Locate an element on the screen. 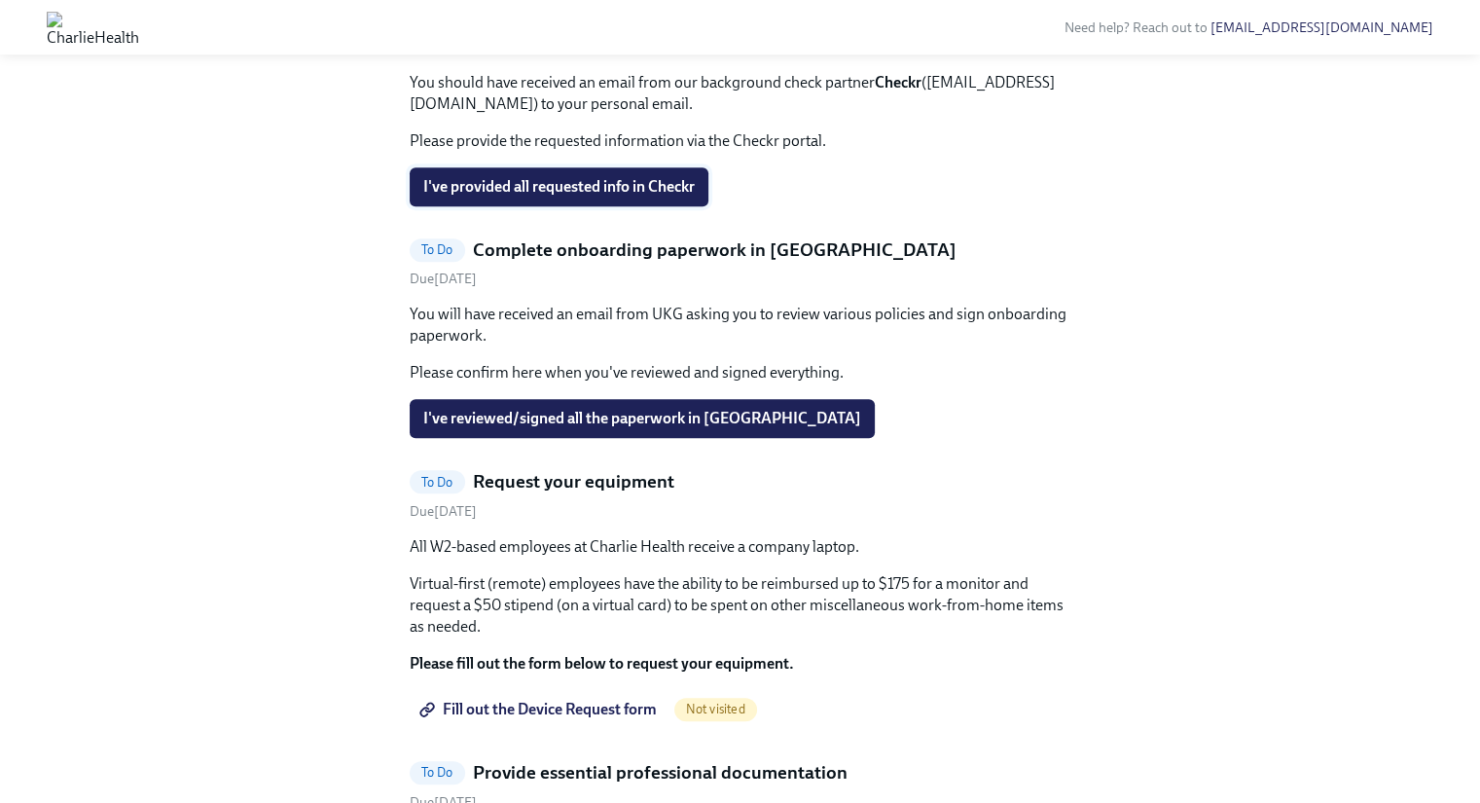 The height and width of the screenshot is (803, 1480). strong: Please fill out the form below to request your equipment. is located at coordinates (601, 663).